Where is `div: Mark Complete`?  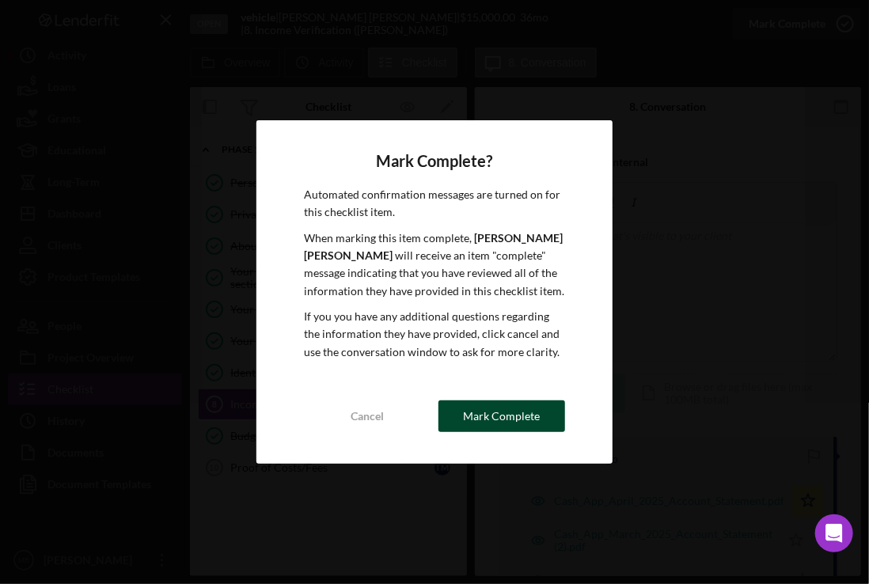 div: Mark Complete is located at coordinates (501, 416).